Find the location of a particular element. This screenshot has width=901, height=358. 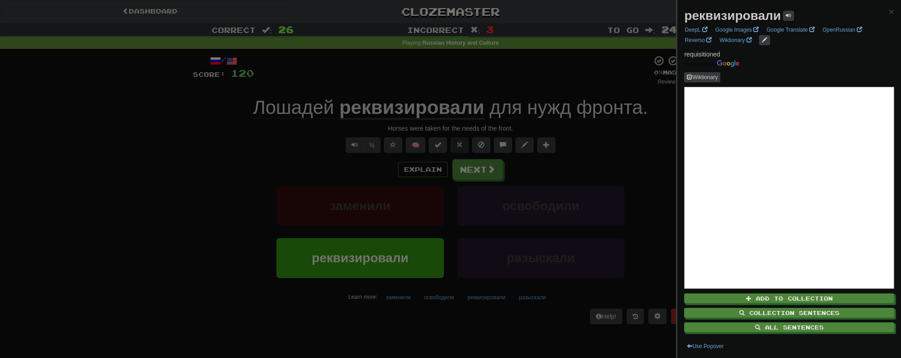

button: Close is located at coordinates (892, 11).